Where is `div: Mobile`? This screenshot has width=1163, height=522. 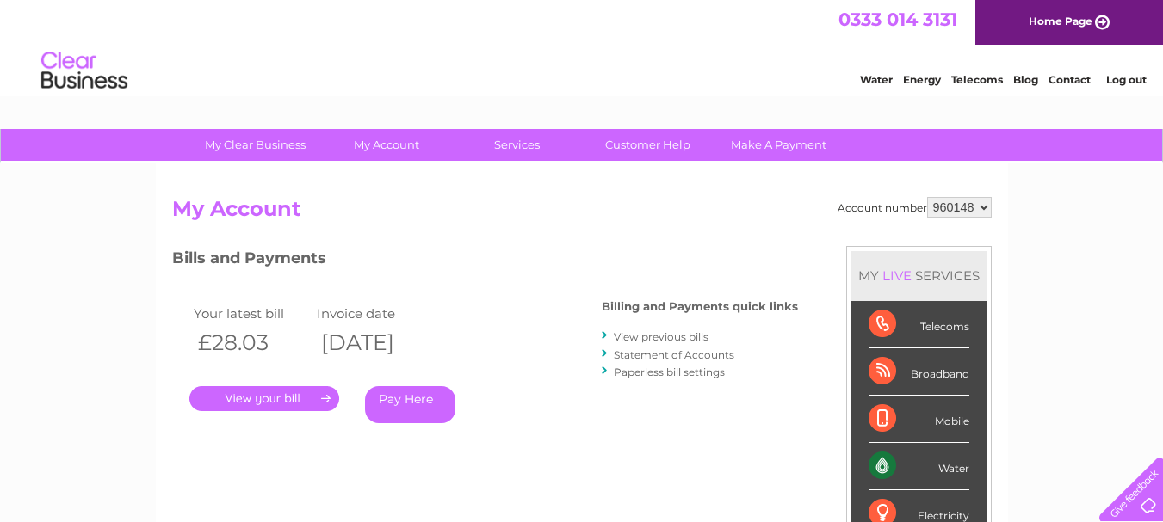 div: Mobile is located at coordinates (918, 419).